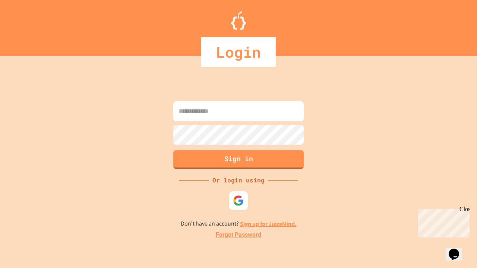 The width and height of the screenshot is (477, 268). Describe the element at coordinates (27, 25) in the screenshot. I see `div: Chat with us now!Close` at that location.